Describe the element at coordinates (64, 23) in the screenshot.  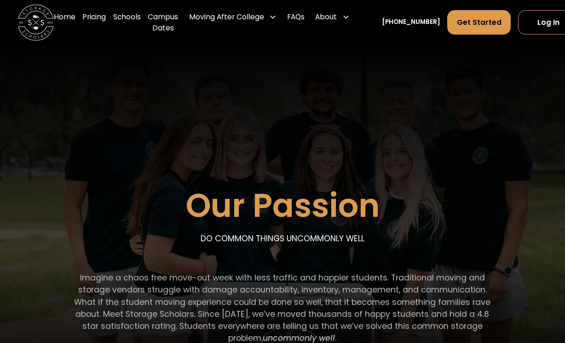
I see `a: Home` at that location.